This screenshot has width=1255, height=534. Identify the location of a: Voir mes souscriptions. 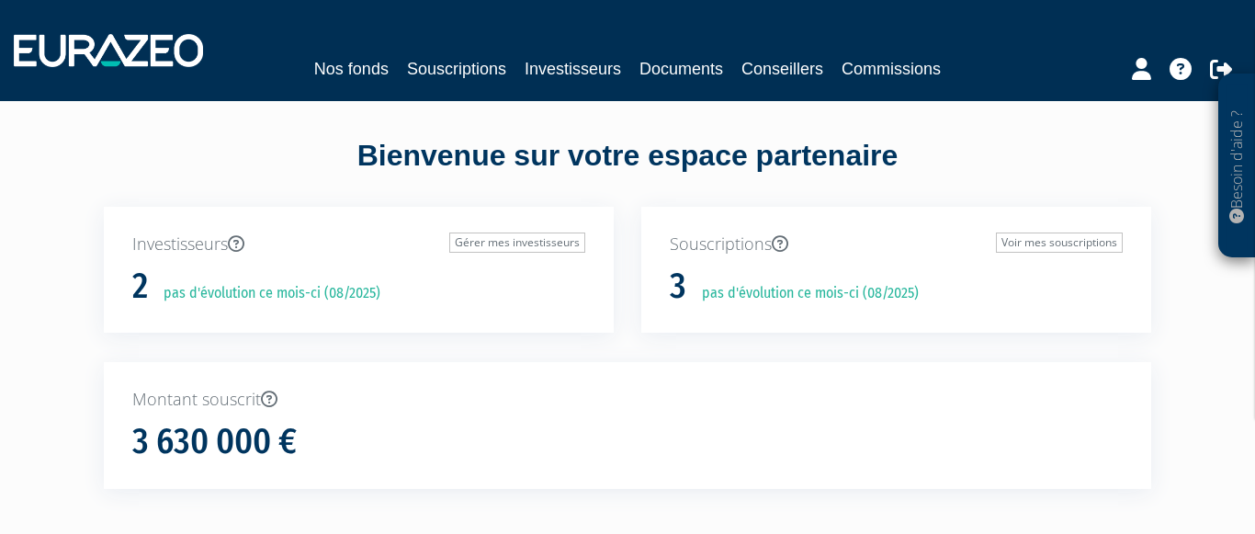
(1060, 243).